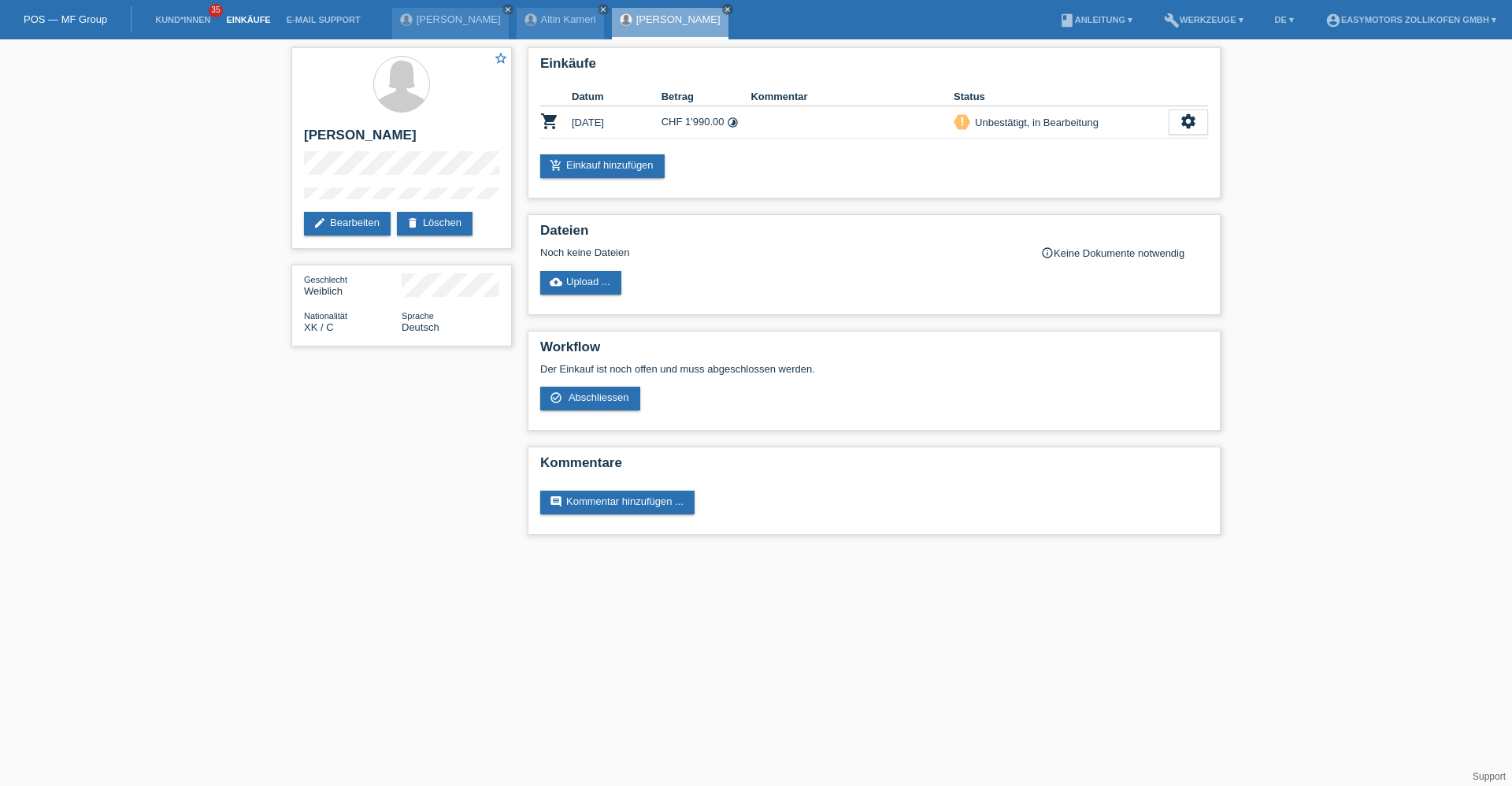  I want to click on a: account_circleEasymotors Zollikofen GmbH ▾, so click(1411, 20).